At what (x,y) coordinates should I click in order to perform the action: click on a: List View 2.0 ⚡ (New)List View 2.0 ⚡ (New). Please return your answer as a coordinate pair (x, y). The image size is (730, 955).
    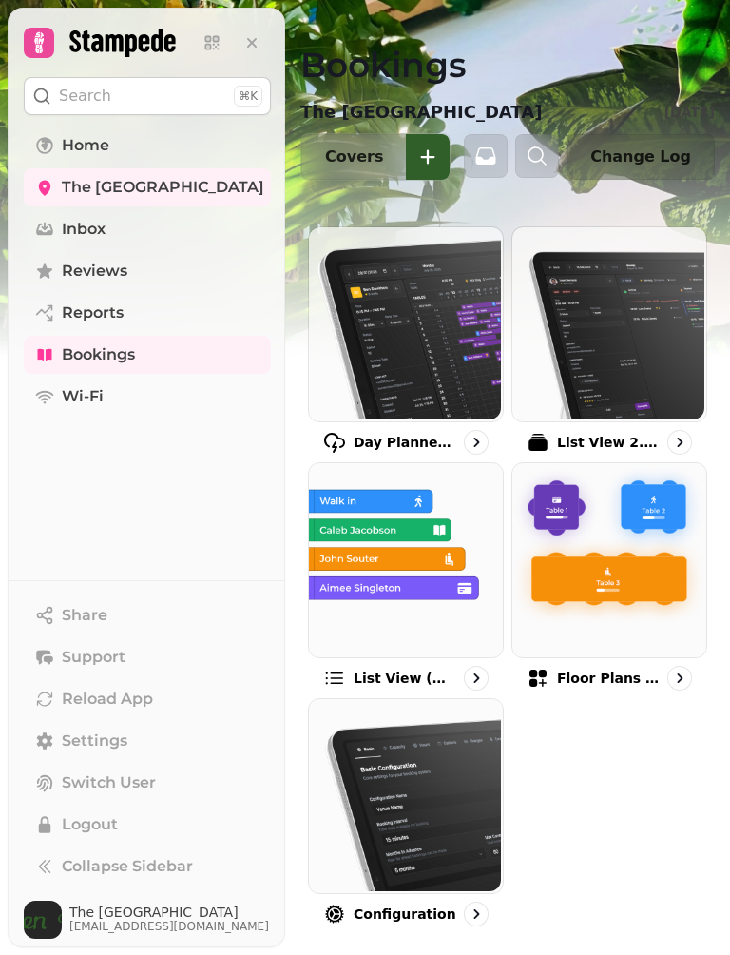
    Looking at the image, I should click on (610, 340).